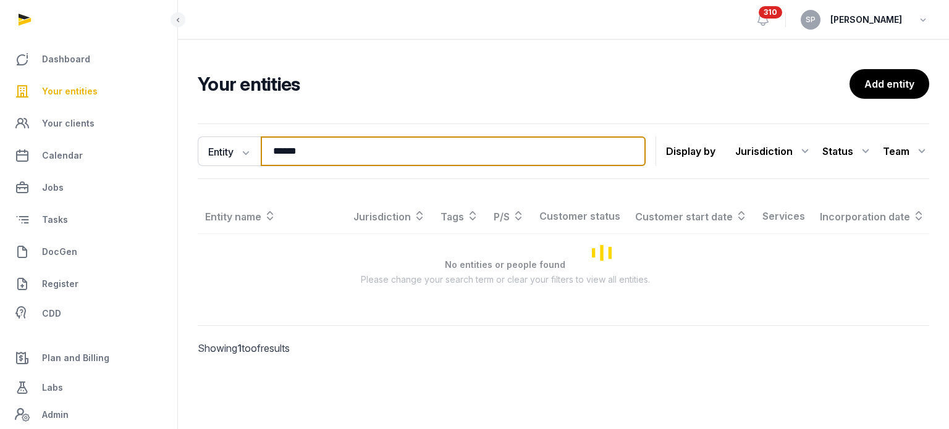 The width and height of the screenshot is (949, 429). What do you see at coordinates (88, 284) in the screenshot?
I see `a: Register` at bounding box center [88, 284].